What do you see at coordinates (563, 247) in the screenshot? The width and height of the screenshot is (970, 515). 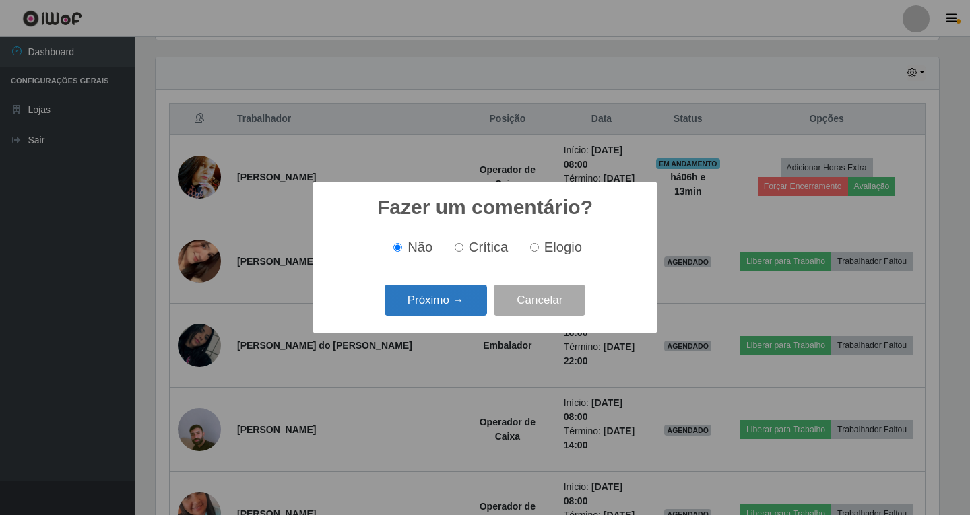 I see `span: Elogio` at bounding box center [563, 247].